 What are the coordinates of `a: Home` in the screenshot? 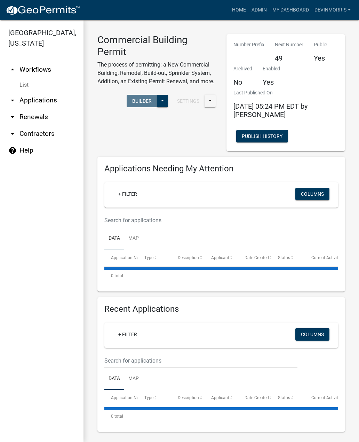 It's located at (239, 10).